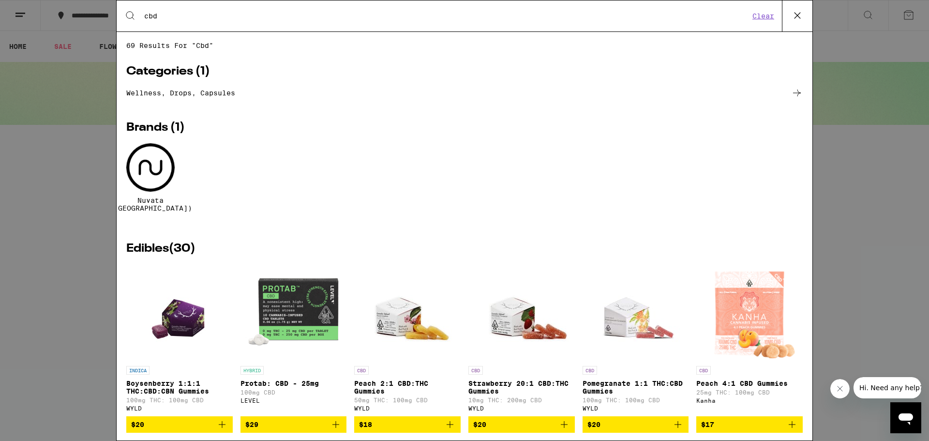  Describe the element at coordinates (294, 392) in the screenshot. I see `p: 100mg CBD` at that location.